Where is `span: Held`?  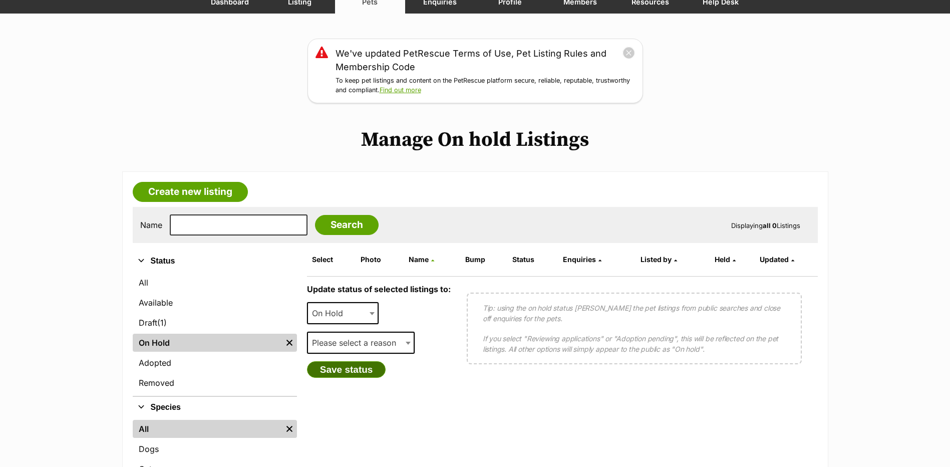
span: Held is located at coordinates (722, 259).